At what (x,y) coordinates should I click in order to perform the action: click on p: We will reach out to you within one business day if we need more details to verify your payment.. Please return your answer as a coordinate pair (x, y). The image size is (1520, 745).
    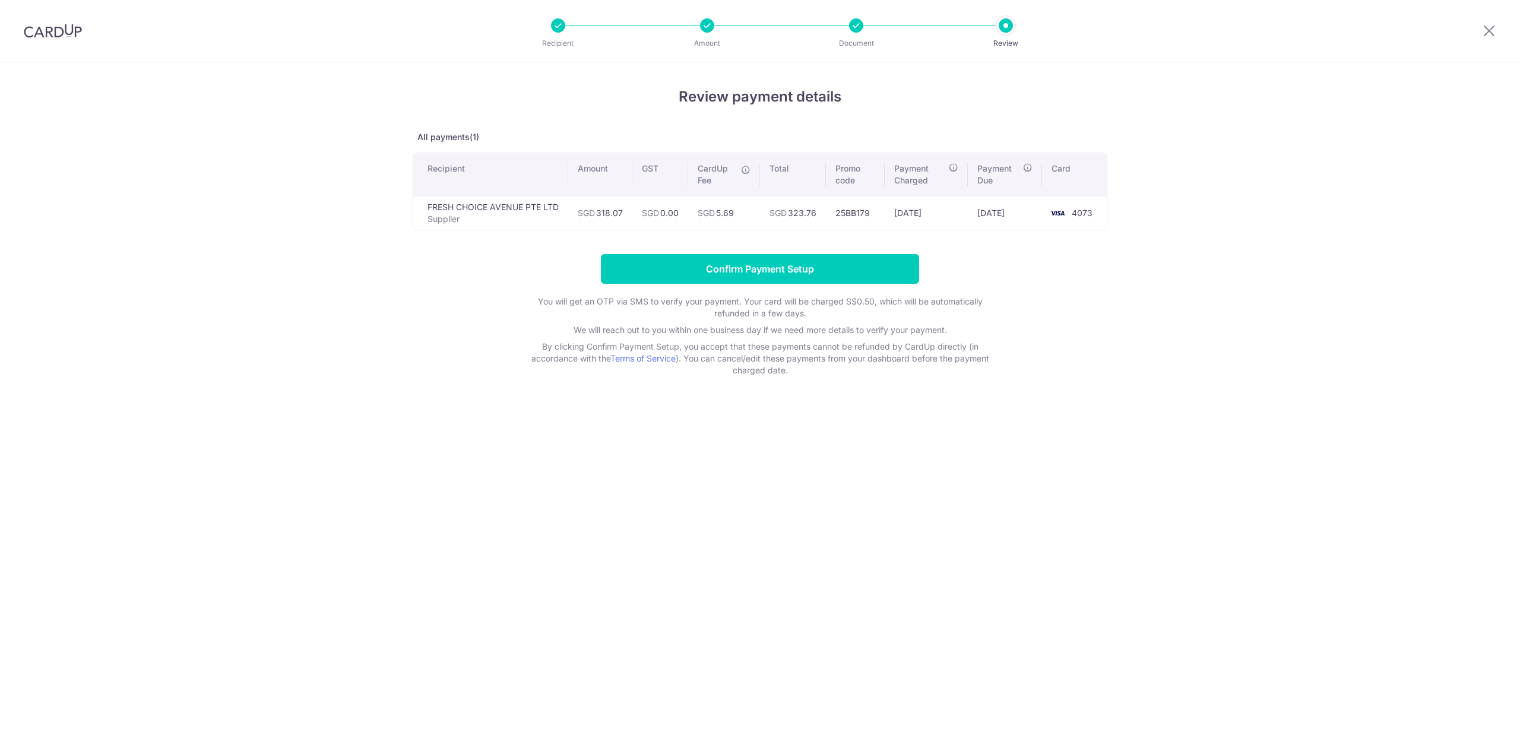
    Looking at the image, I should click on (760, 330).